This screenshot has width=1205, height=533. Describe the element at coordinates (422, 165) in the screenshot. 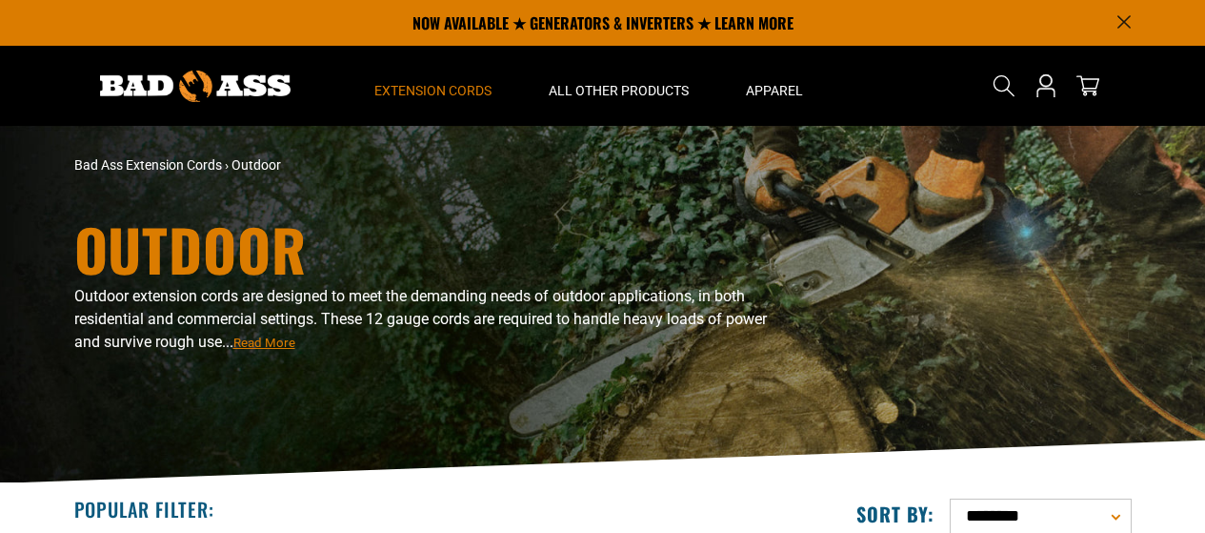

I see `nav: breadcrumbs` at that location.